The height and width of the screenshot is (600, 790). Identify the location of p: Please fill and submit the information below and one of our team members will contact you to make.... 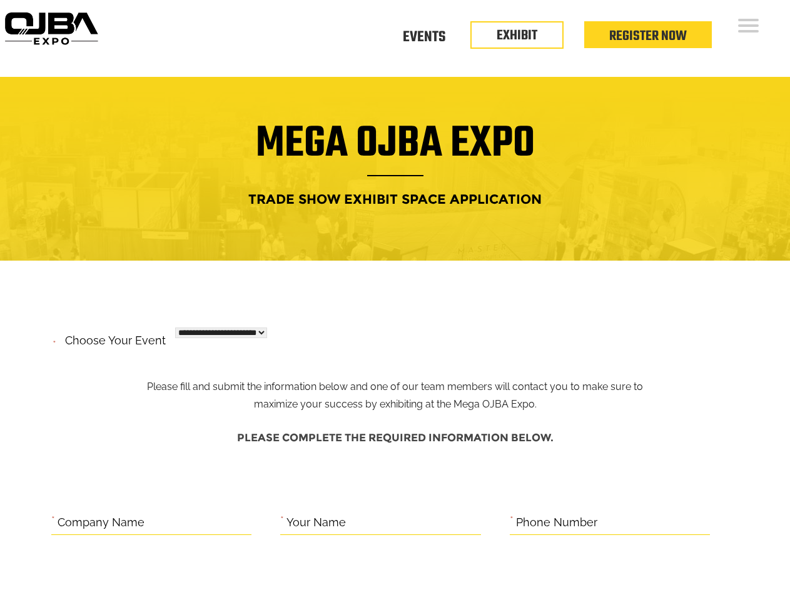
(395, 372).